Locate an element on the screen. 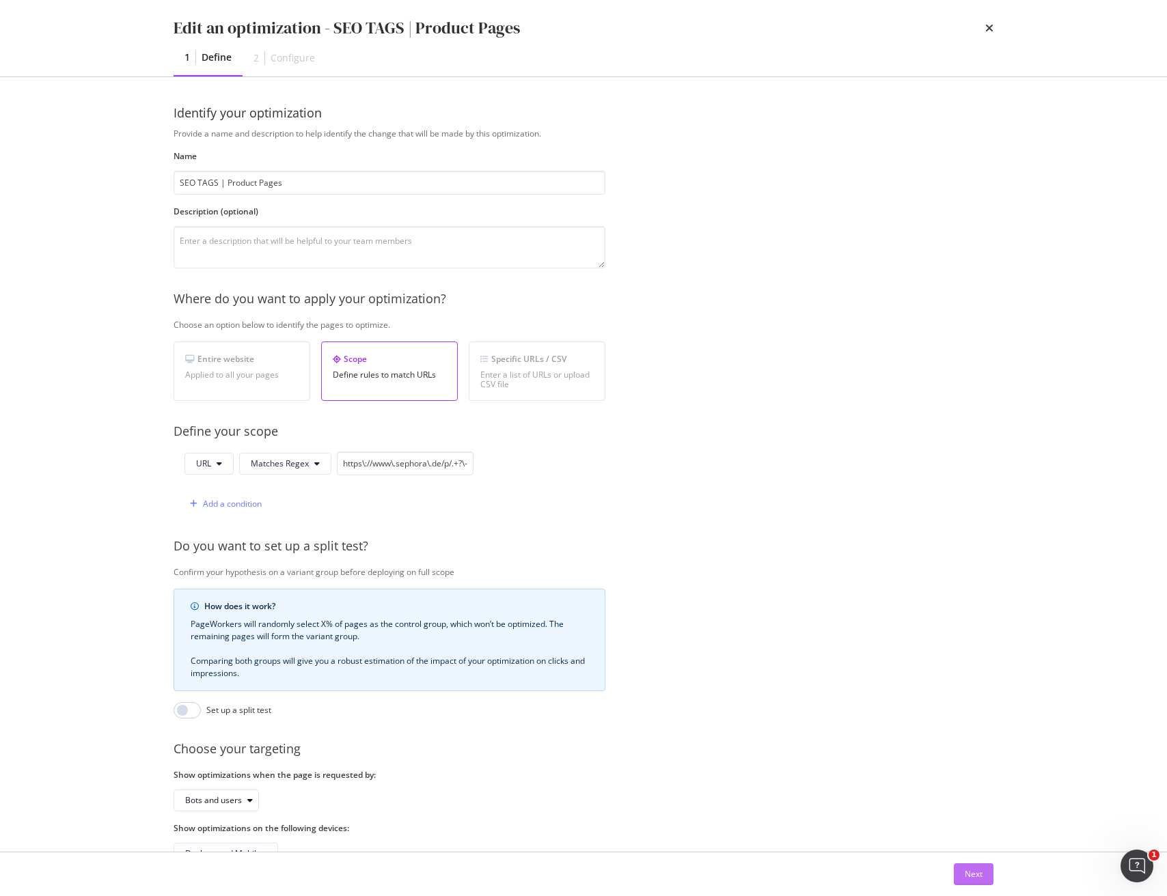 The image size is (1167, 896). span: 1 is located at coordinates (1154, 855).